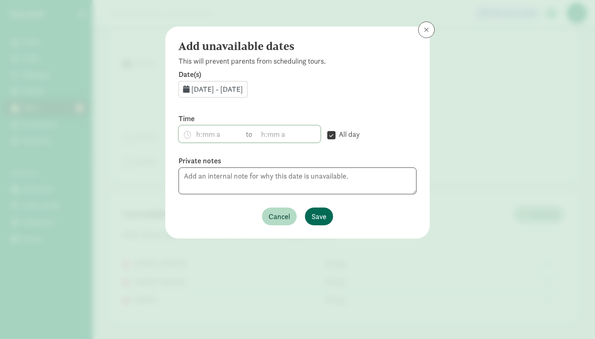  I want to click on button: Cancel, so click(279, 216).